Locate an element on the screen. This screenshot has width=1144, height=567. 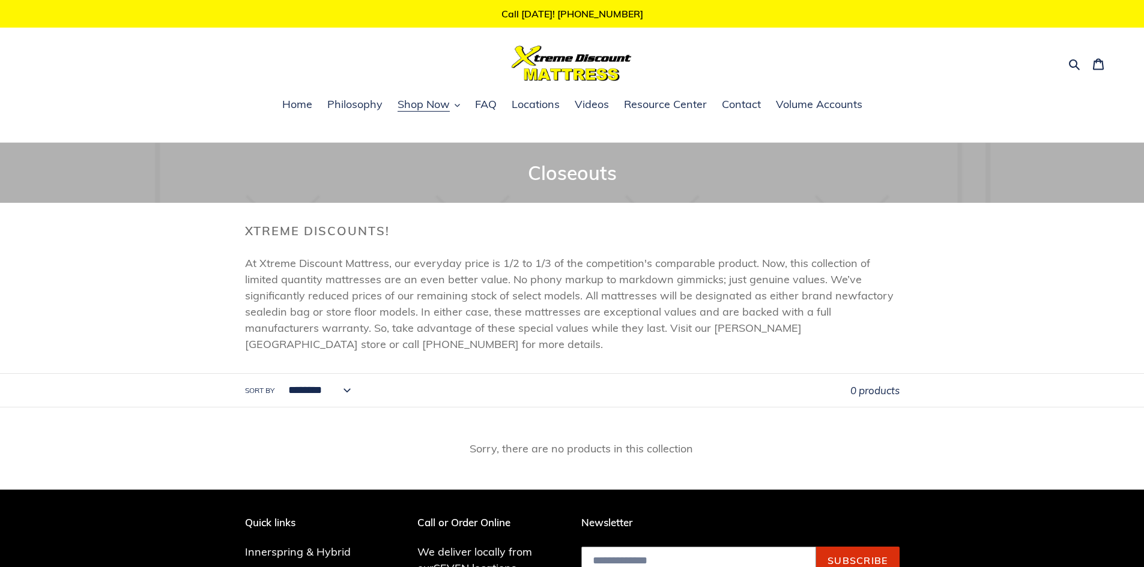
button: Shop Now is located at coordinates (429, 105).